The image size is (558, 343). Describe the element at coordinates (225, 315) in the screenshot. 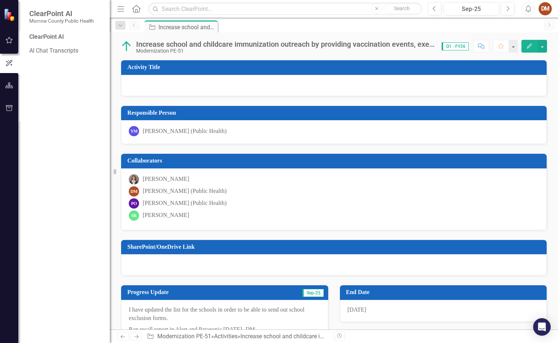

I see `p: I have updated the list for the schools in order to be able to send out school exclusion forms.` at that location.